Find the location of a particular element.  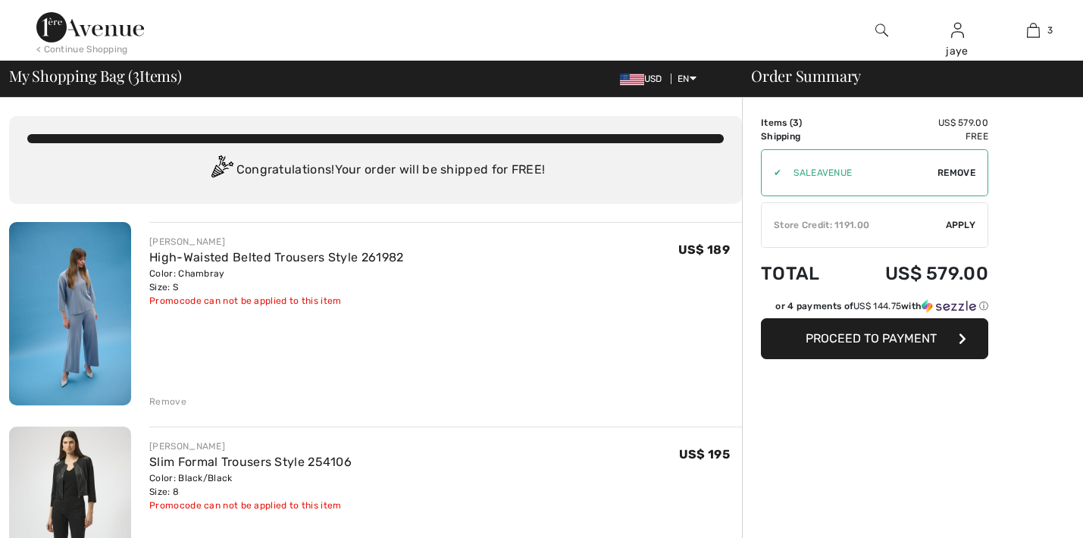

input: Promo code is located at coordinates (859, 173).